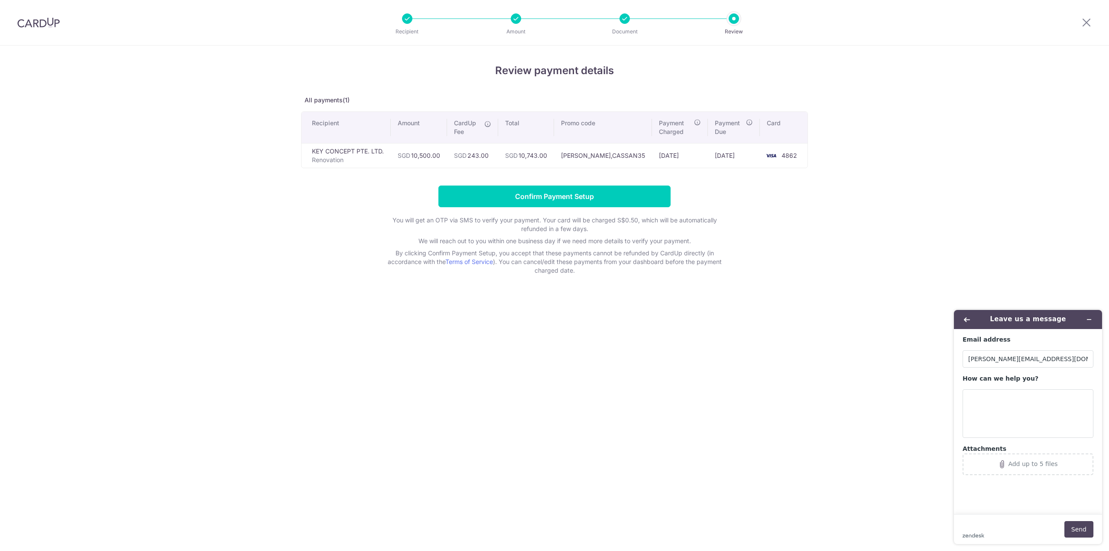 The image size is (1109, 551). What do you see at coordinates (784, 127) in the screenshot?
I see `th: Card` at bounding box center [784, 127].